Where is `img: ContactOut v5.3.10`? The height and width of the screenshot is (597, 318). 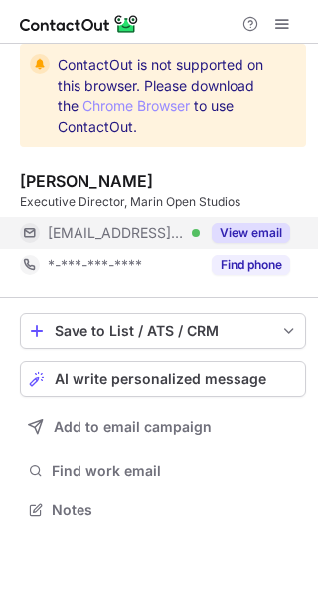 img: ContactOut v5.3.10 is located at coordinates (80, 24).